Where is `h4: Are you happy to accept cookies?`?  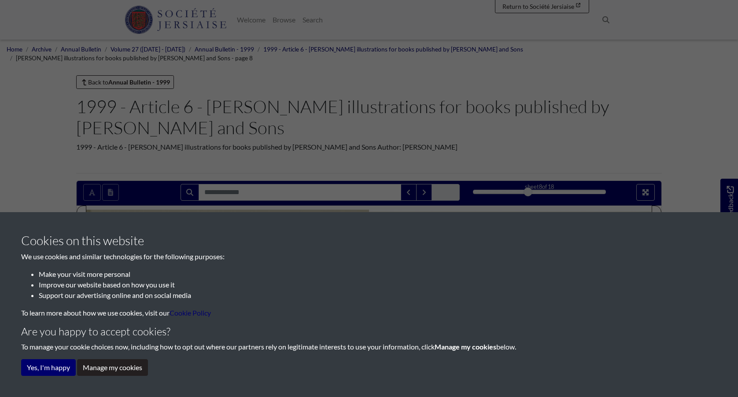 h4: Are you happy to accept cookies? is located at coordinates (369, 332).